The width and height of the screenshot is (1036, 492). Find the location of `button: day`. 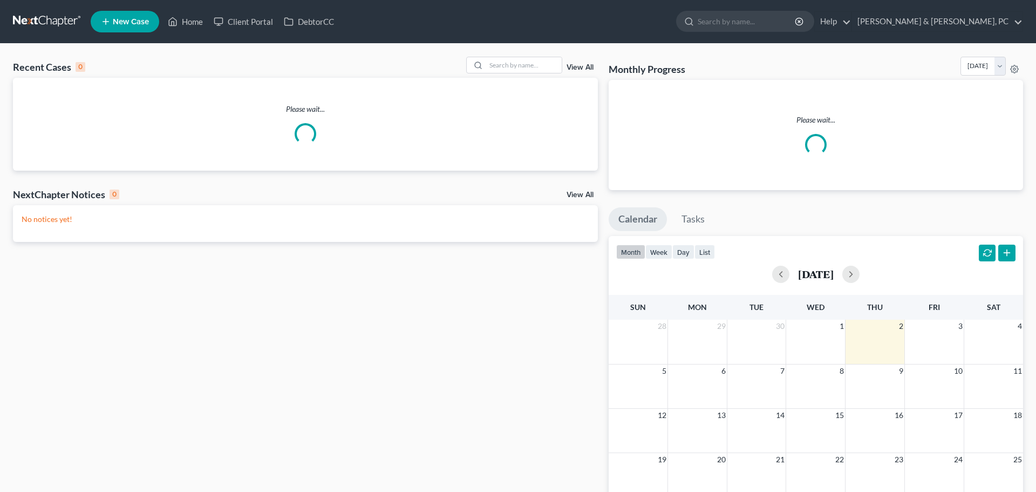

button: day is located at coordinates (683, 252).